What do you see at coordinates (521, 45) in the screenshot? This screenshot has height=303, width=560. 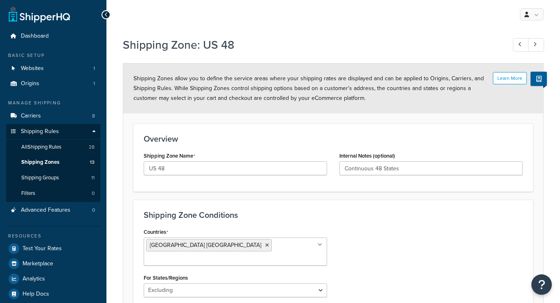 I see `a: Previous Record` at bounding box center [521, 45].